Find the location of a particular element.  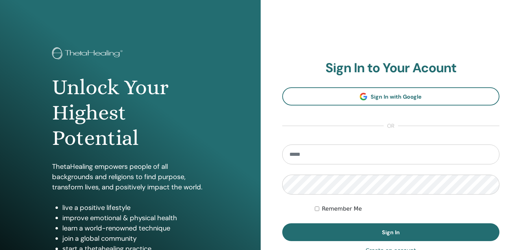

div: Keep me authenticated indefinitely or until I manually logout is located at coordinates (407, 209).